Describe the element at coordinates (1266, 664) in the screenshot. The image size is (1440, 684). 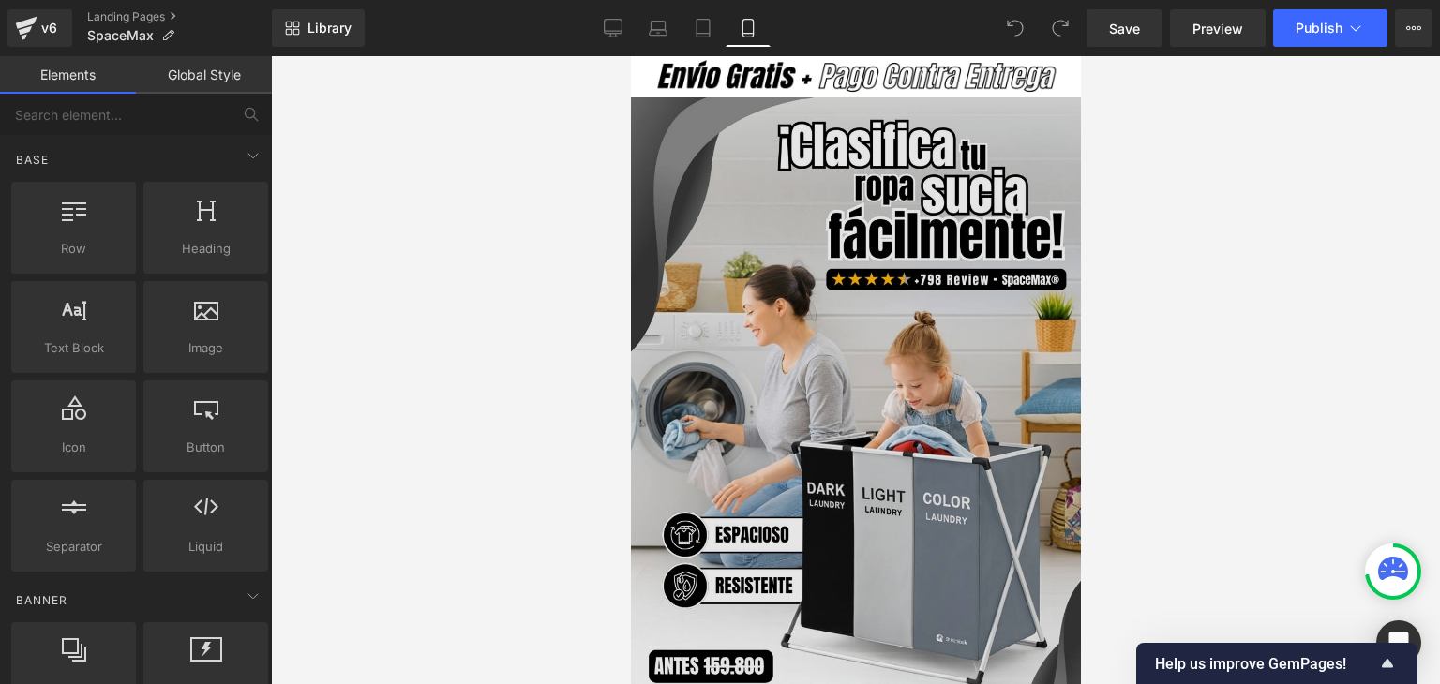
I see `span: Help us improve GemPages!` at that location.